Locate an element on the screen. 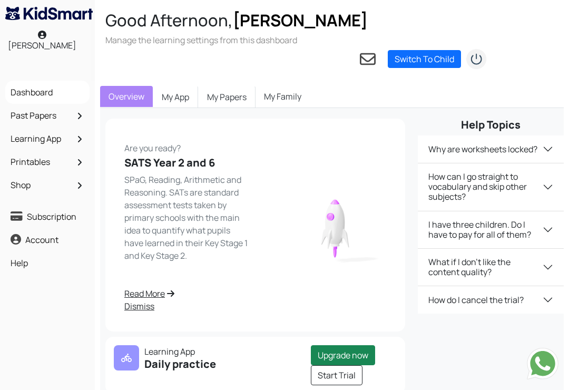 Image resolution: width=569 pixels, height=390 pixels. h5: Daily practice is located at coordinates (181, 364).